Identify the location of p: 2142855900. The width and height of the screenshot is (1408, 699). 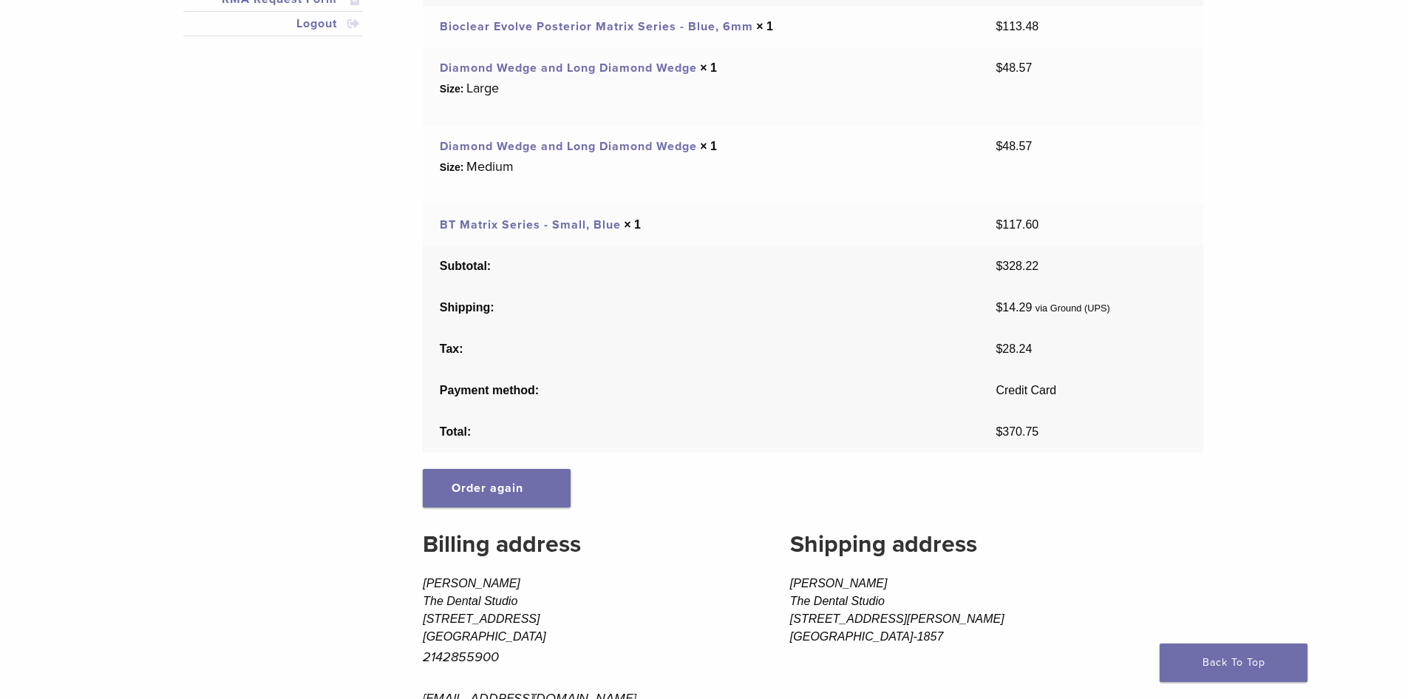
(583, 656).